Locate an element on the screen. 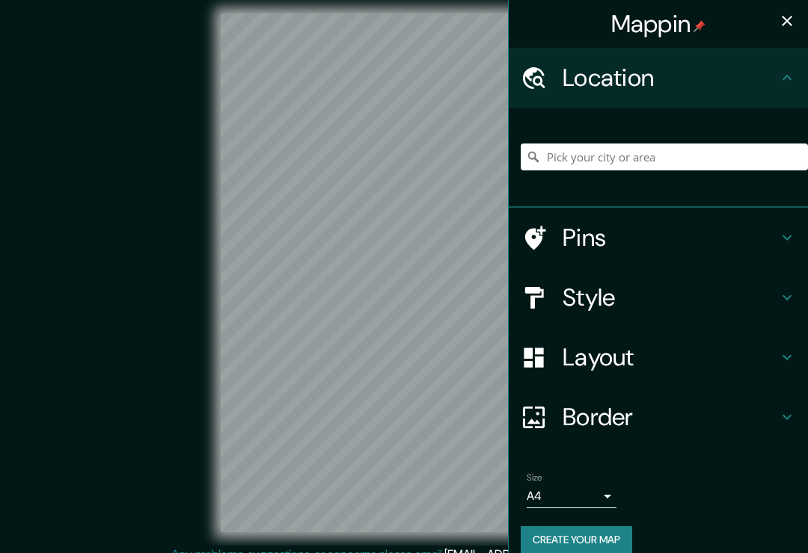 Image resolution: width=808 pixels, height=553 pixels. div: Pins is located at coordinates (658, 238).